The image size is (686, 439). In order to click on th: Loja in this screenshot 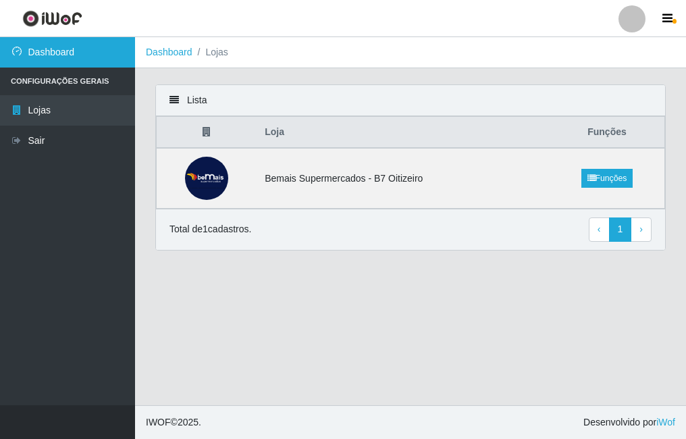, I will do `click(403, 132)`.